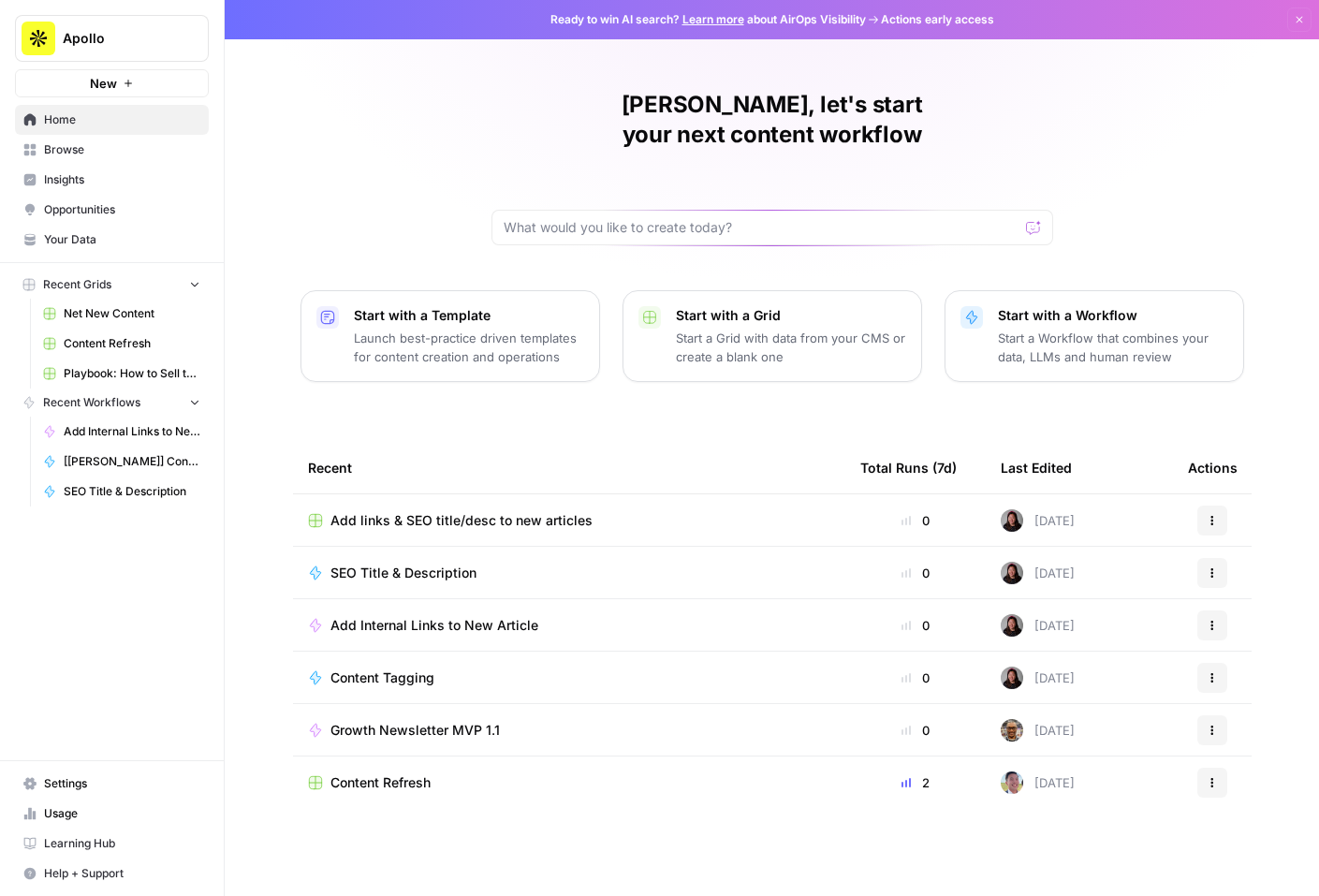  What do you see at coordinates (111, 179) in the screenshot?
I see `a: Insights` at bounding box center [111, 179].